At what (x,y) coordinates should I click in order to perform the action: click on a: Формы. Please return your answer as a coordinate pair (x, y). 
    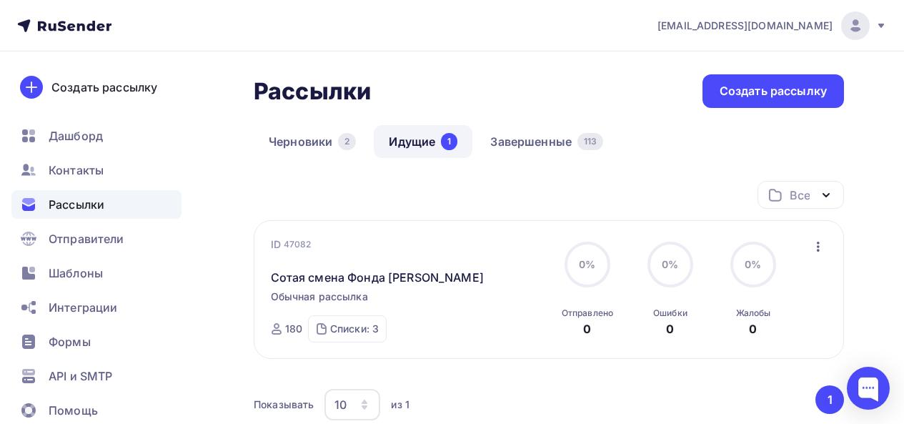
    Looking at the image, I should click on (96, 341).